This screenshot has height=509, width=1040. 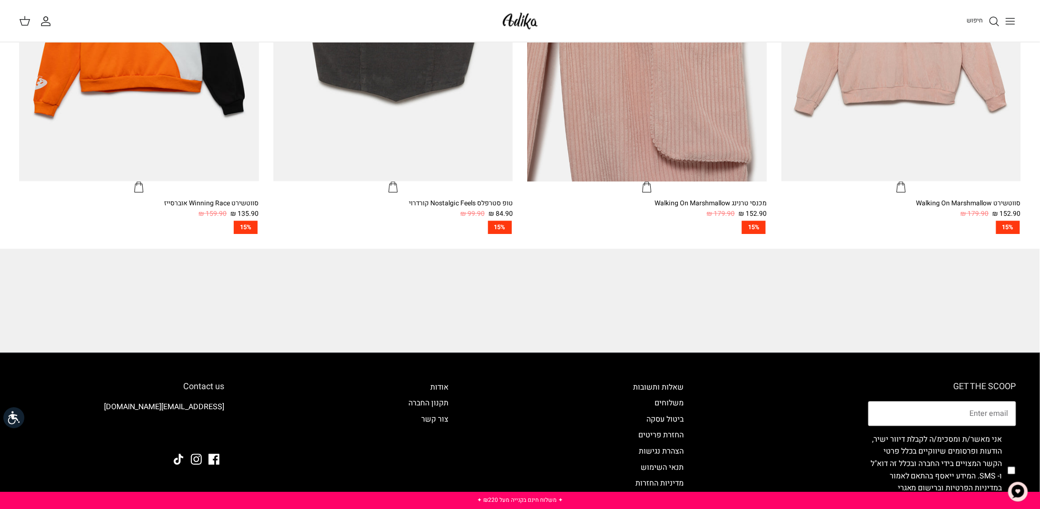 What do you see at coordinates (245, 214) in the screenshot?
I see `span: 135.90 ₪` at bounding box center [245, 214].